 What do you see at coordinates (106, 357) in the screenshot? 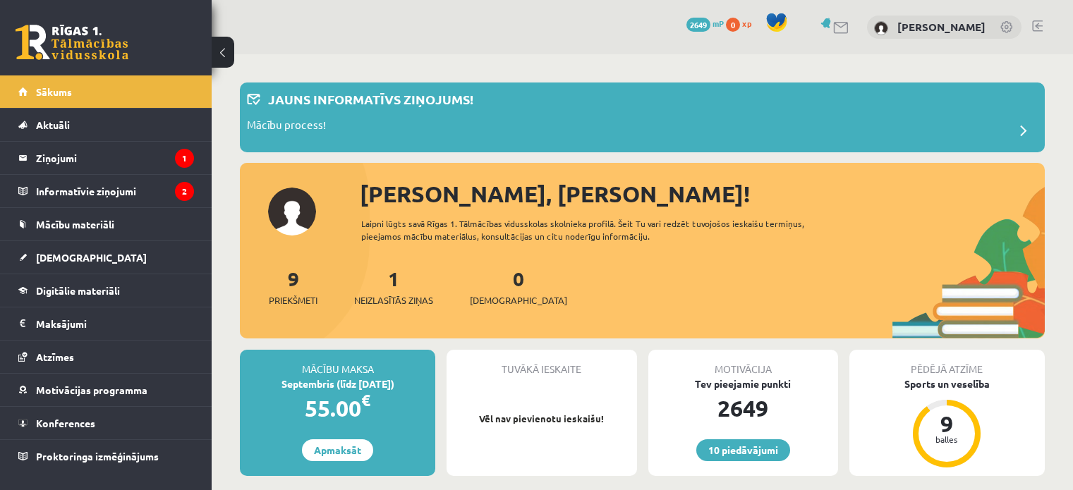
I see `a: Atzīmes` at bounding box center [106, 357].